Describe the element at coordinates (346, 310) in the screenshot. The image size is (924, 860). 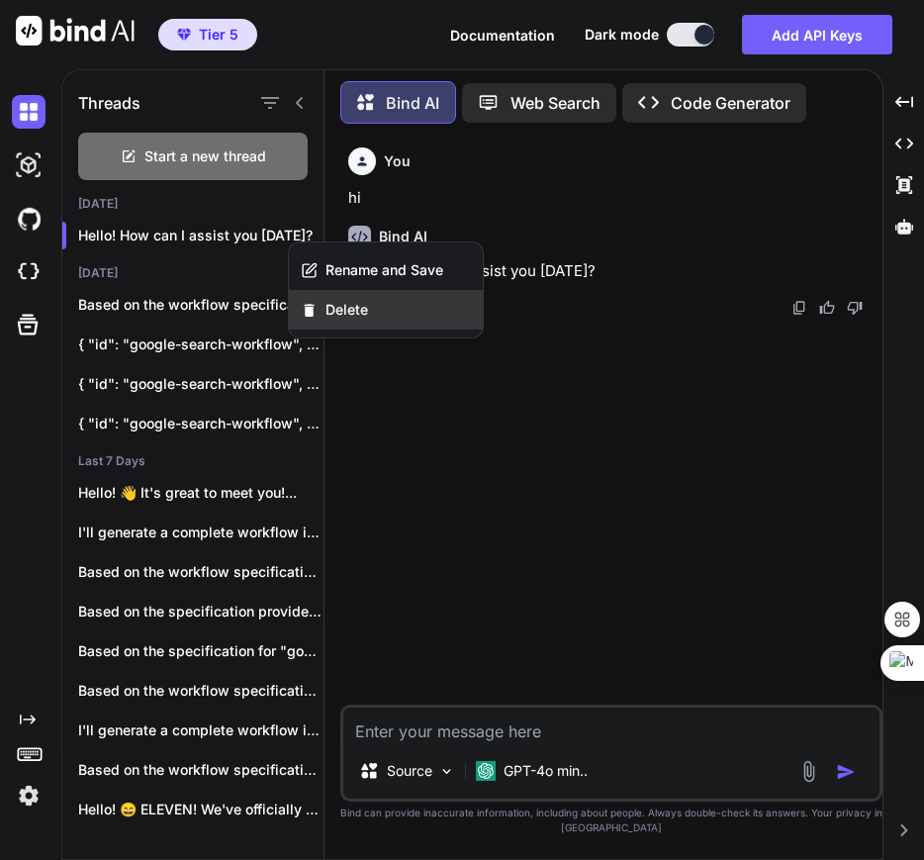
I see `span: Delete` at that location.